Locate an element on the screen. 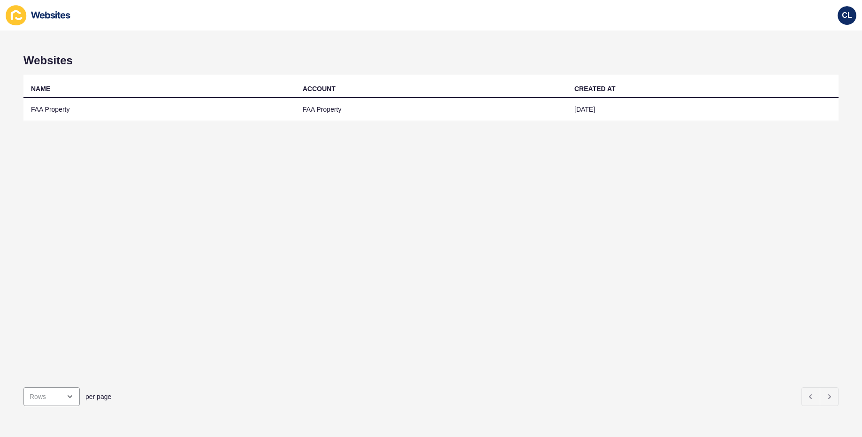 The height and width of the screenshot is (437, 862). div: NAME is located at coordinates (40, 89).